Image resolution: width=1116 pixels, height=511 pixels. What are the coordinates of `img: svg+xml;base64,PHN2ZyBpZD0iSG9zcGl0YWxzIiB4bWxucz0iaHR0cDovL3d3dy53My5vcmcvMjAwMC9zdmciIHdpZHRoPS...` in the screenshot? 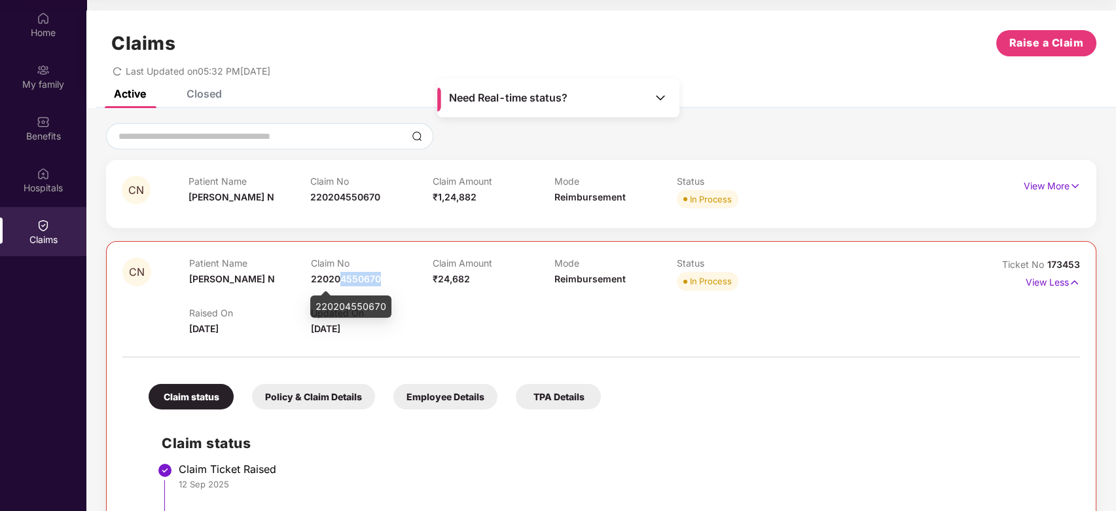 It's located at (43, 173).